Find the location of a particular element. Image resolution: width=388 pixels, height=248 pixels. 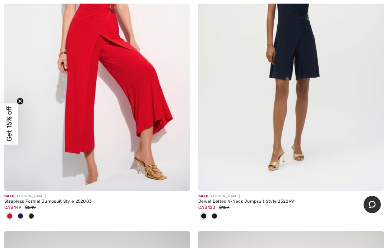

div: Midnight Blue 40 is located at coordinates (204, 216).